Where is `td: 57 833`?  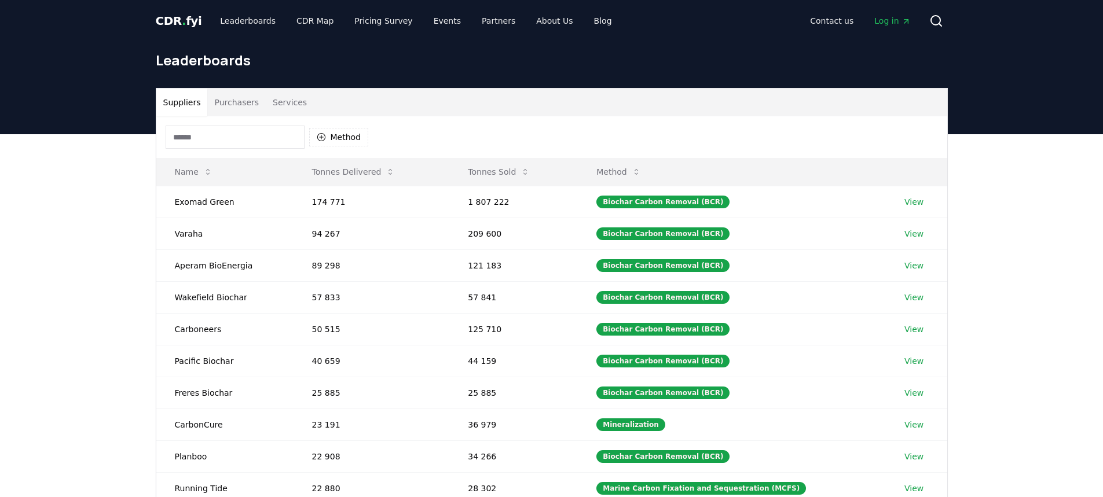 td: 57 833 is located at coordinates (372, 297).